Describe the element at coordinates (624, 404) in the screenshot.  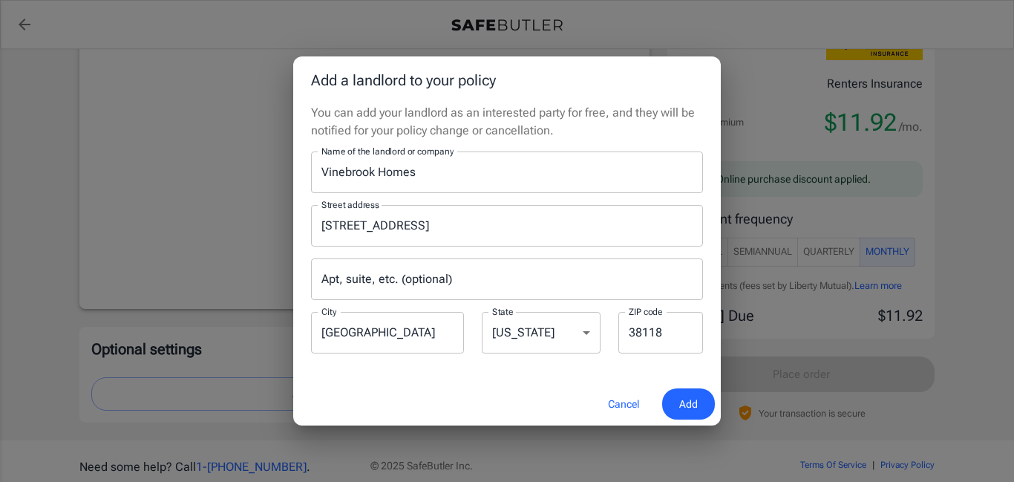
I see `button: Cancel` at that location.